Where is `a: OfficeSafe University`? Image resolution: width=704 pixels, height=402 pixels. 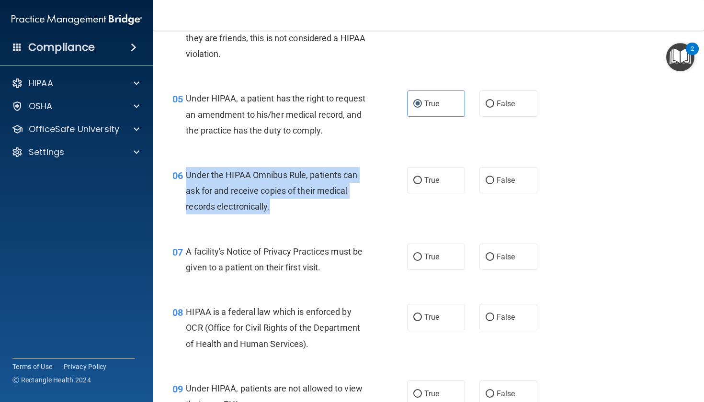 a: OfficeSafe University is located at coordinates (75, 129).